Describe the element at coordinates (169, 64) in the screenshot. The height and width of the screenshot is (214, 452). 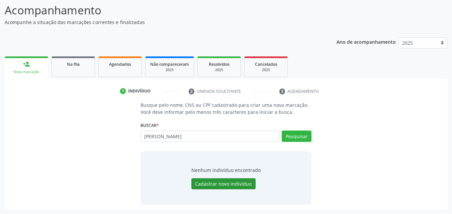
I see `span: Não compareceram` at that location.